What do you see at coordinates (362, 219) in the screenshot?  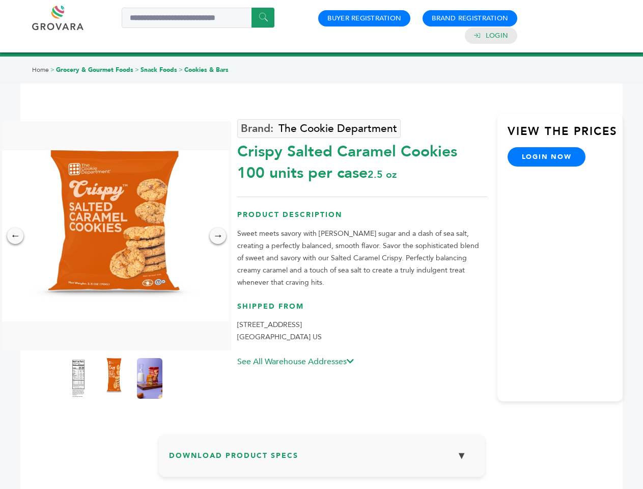 I see `h3: Product Description` at bounding box center [362, 219].